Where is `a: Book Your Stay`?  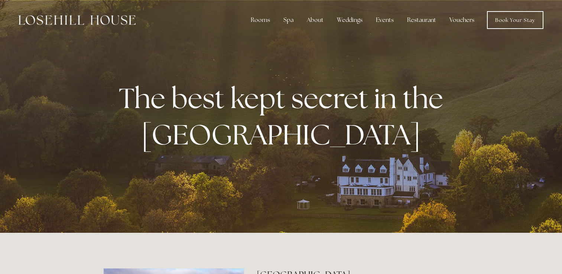
a: Book Your Stay is located at coordinates (515, 20).